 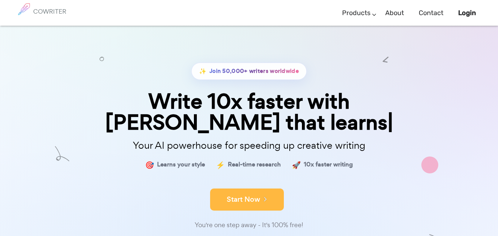 What do you see at coordinates (467, 13) in the screenshot?
I see `a: Login` at bounding box center [467, 13].